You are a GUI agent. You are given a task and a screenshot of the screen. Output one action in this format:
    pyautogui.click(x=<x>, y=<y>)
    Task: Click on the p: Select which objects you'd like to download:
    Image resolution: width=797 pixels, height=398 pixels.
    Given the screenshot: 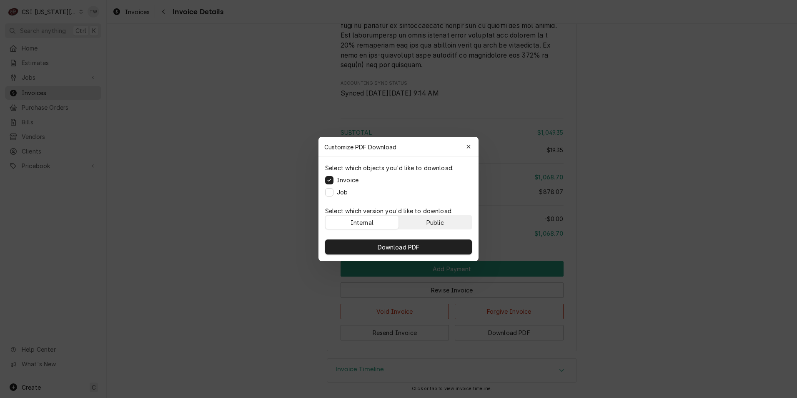 What is the action you would take?
    pyautogui.click(x=390, y=168)
    